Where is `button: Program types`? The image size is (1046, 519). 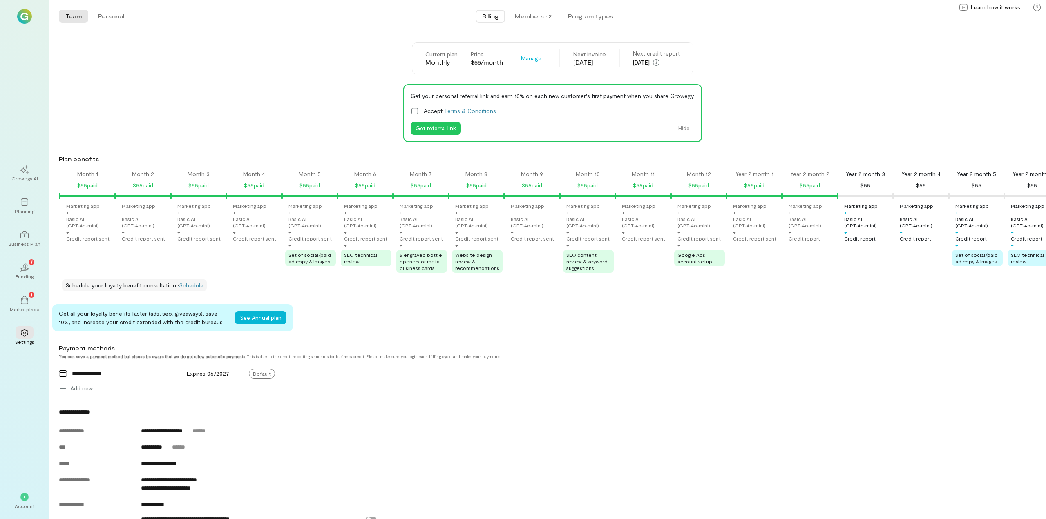 button: Program types is located at coordinates (590, 16).